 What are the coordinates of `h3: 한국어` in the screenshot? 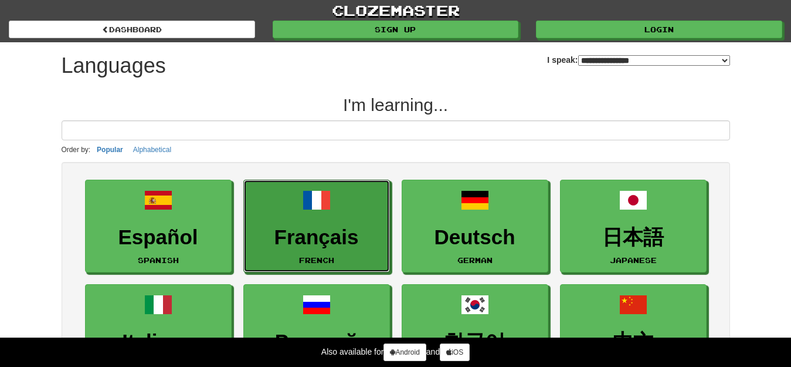 It's located at (475, 341).